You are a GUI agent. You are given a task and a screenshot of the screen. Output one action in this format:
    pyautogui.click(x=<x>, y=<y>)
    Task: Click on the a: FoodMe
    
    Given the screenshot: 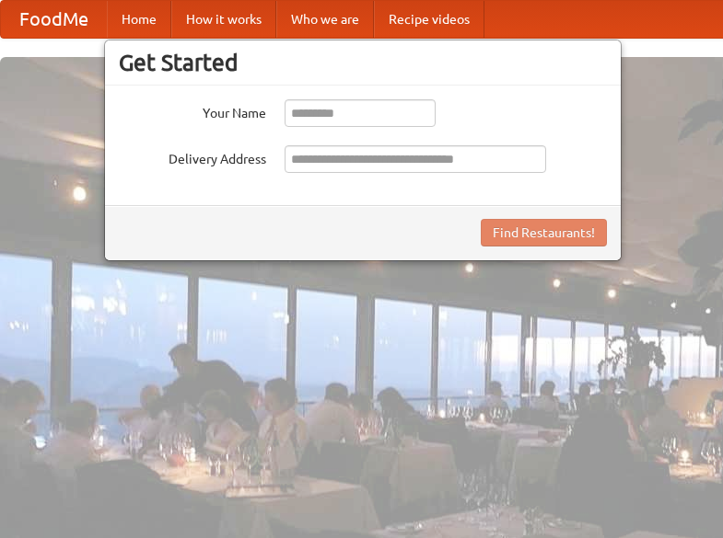 What is the action you would take?
    pyautogui.click(x=53, y=19)
    